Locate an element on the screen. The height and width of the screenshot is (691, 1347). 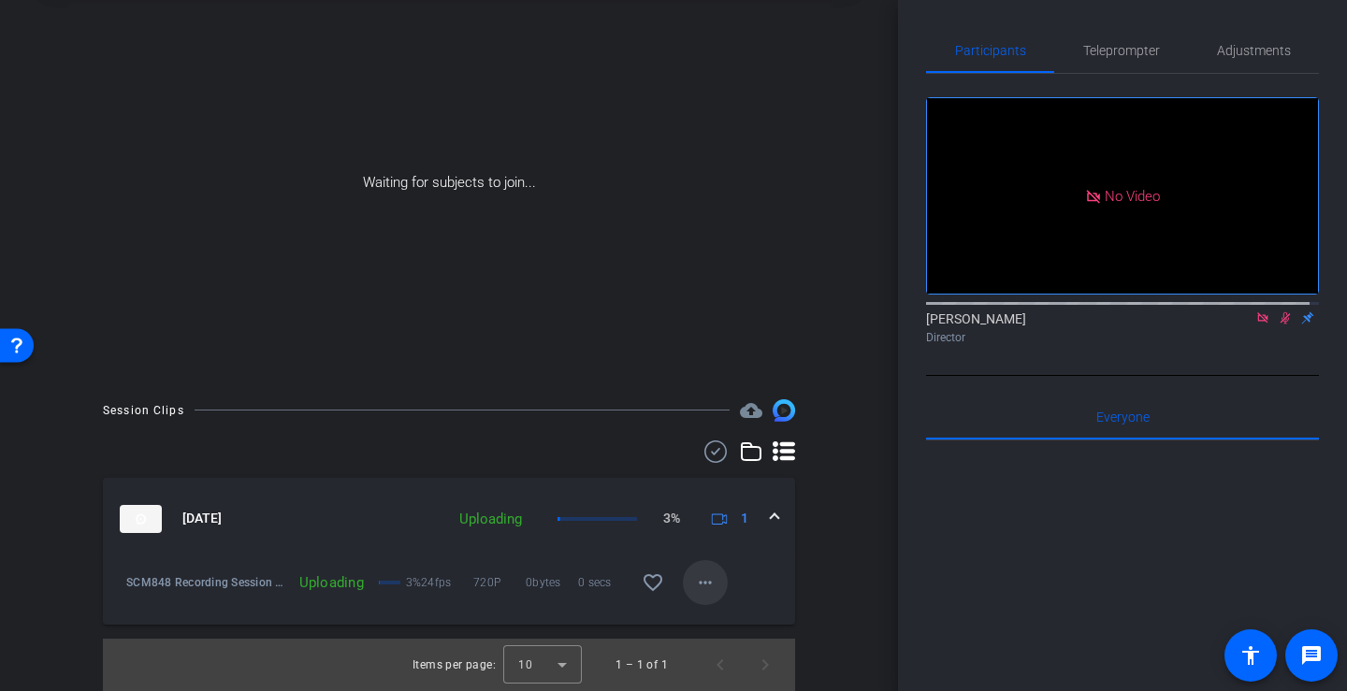
mat-icon: message is located at coordinates (1311, 656).